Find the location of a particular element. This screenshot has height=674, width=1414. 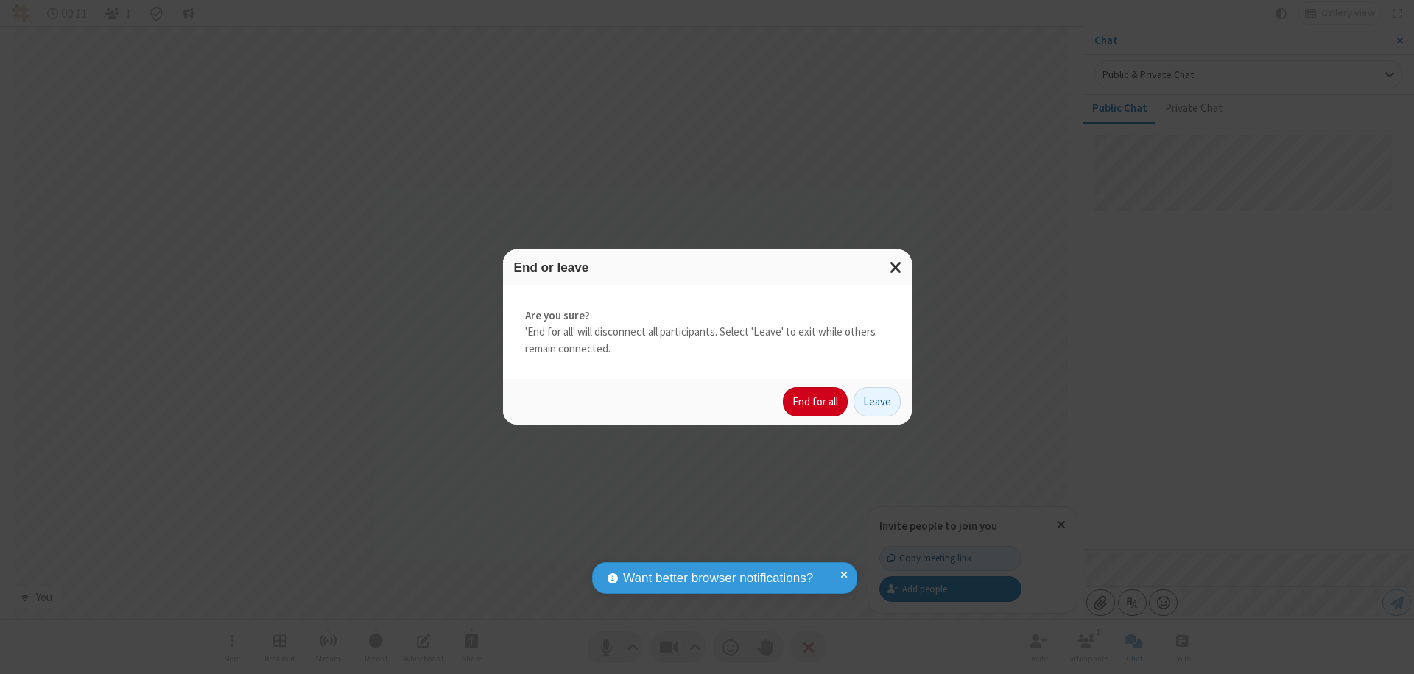

h3: End or leave is located at coordinates (707, 267).